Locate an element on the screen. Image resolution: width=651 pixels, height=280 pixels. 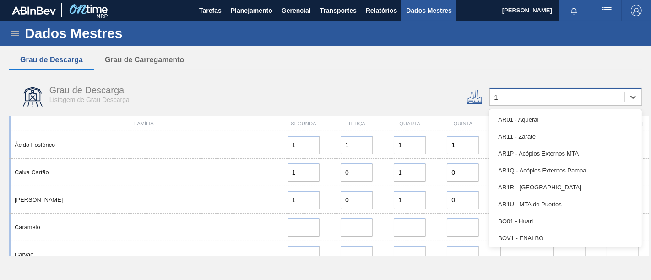
font: Caramelo is located at coordinates (27, 227).